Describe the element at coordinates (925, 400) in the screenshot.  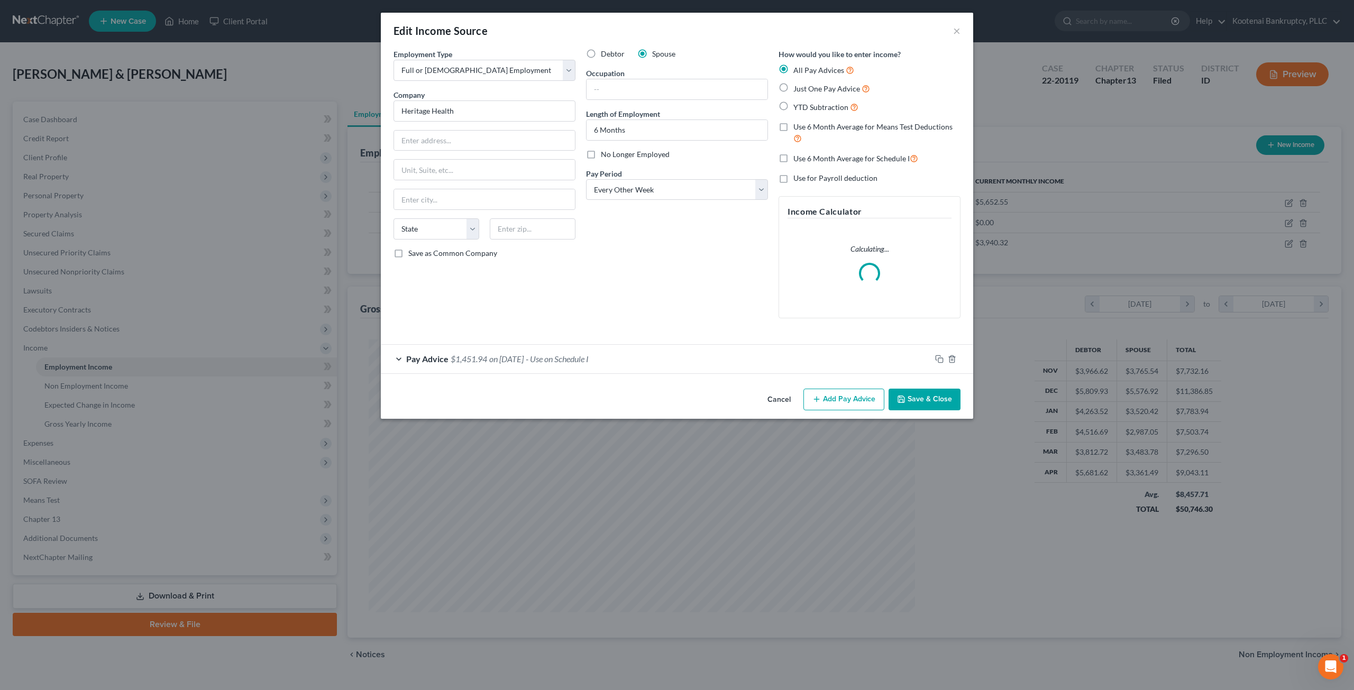
I see `button: Save & Close` at that location.